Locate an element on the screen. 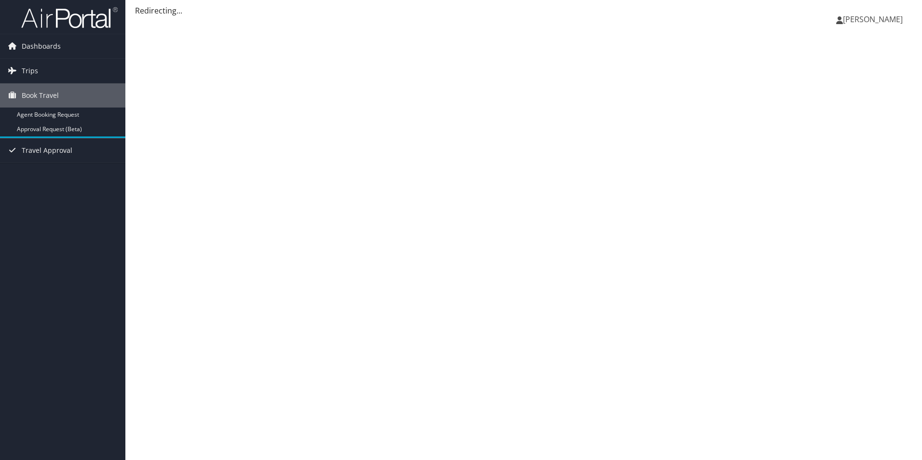 The image size is (922, 460). div: Redirecting... is located at coordinates (524, 11).